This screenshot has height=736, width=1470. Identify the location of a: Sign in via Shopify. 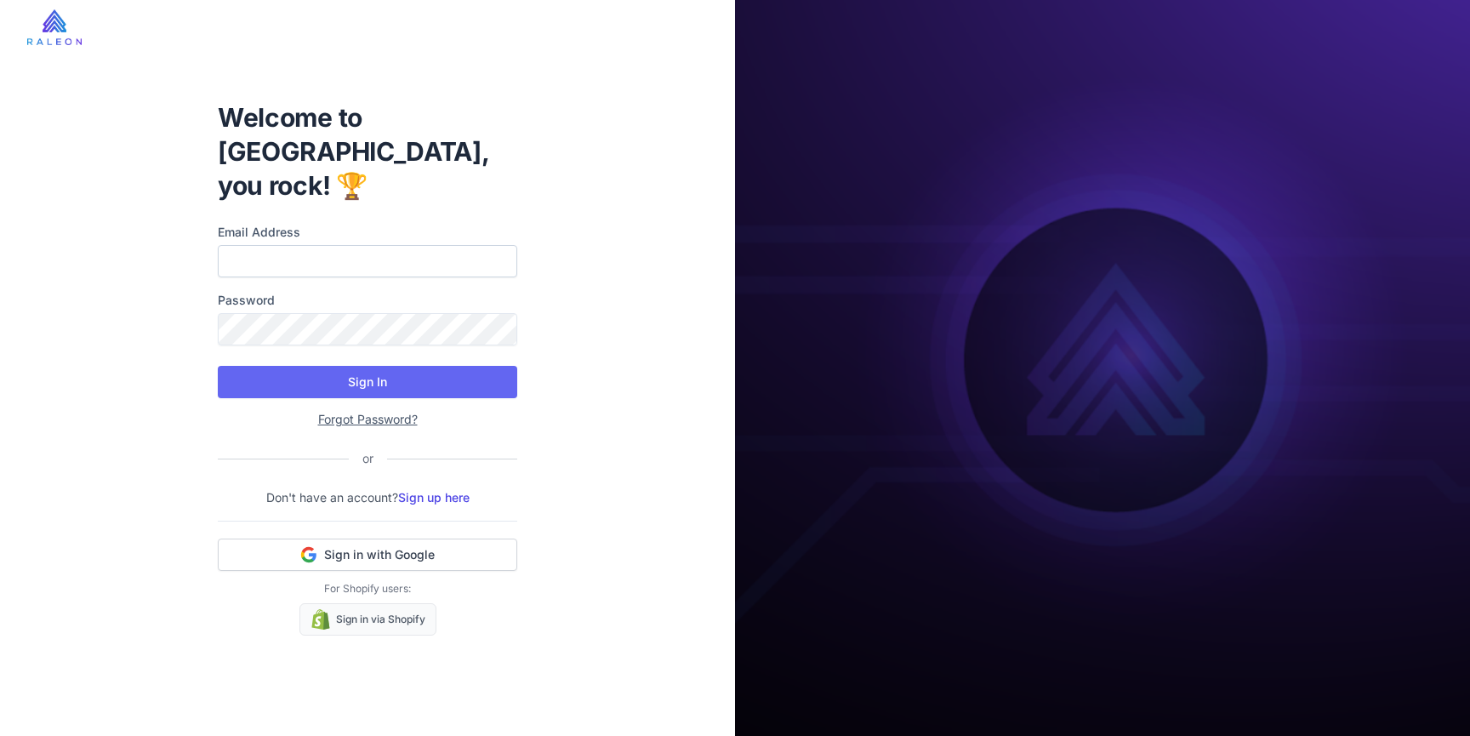
(367, 619).